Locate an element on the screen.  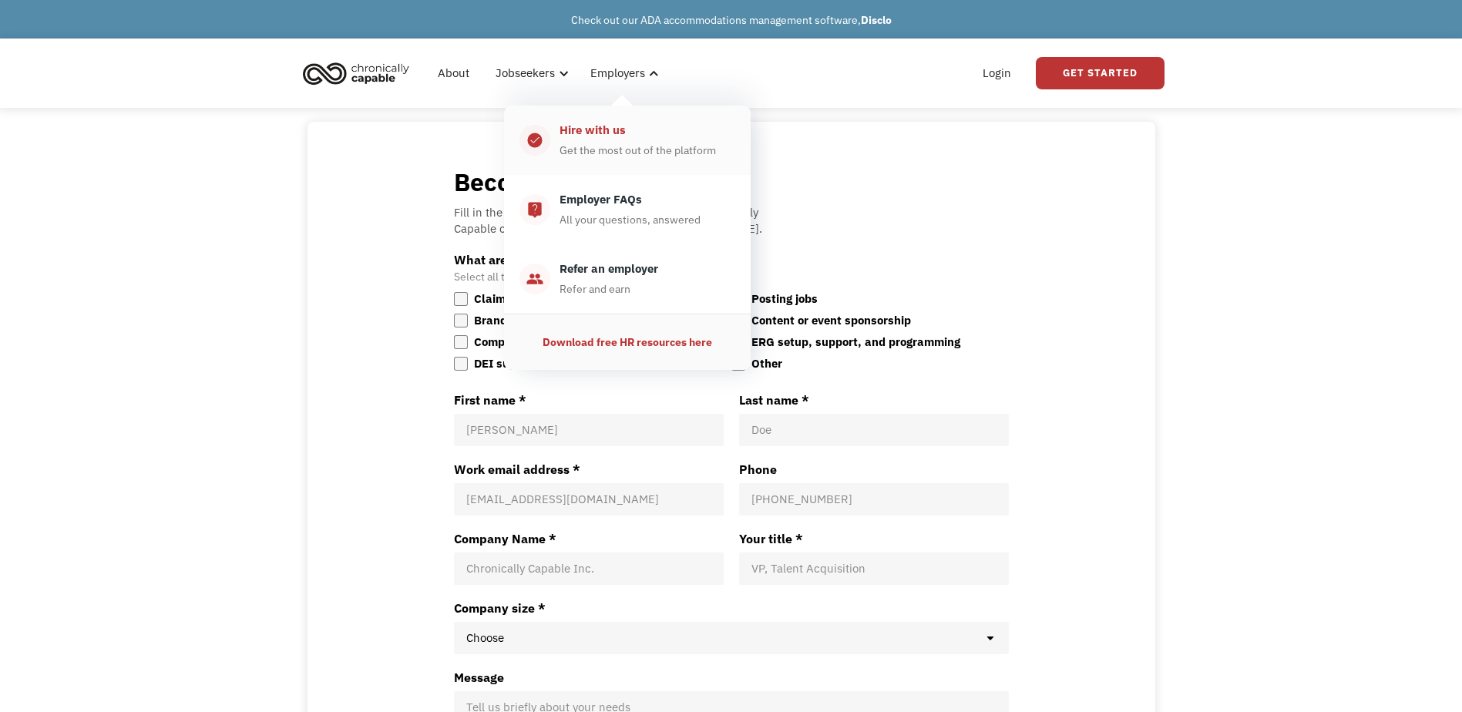
select: Company size * is located at coordinates (731, 638).